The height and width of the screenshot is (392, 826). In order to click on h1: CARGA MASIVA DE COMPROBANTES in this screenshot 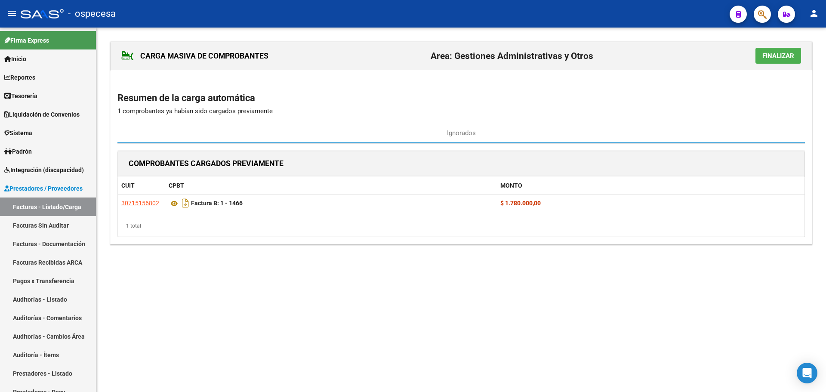, I will do `click(195, 56)`.